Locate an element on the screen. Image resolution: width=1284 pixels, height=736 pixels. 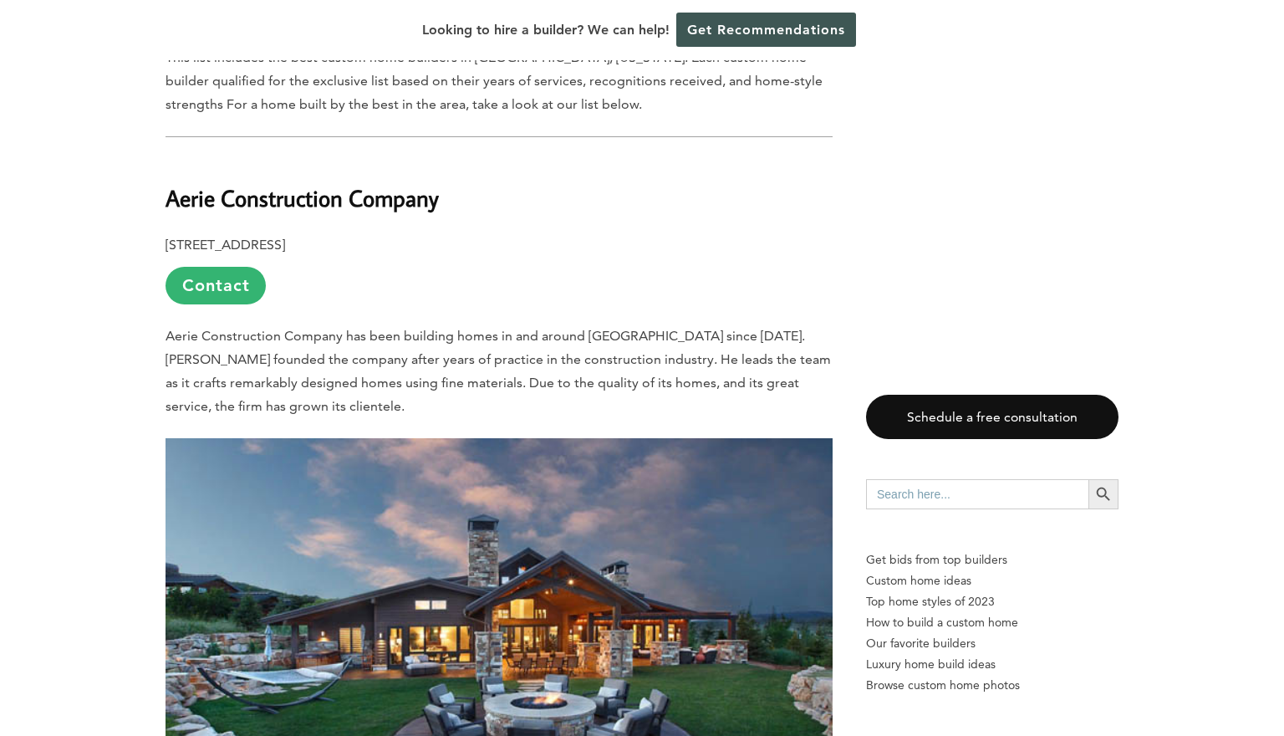
p: How to build a custom home is located at coordinates (992, 622).